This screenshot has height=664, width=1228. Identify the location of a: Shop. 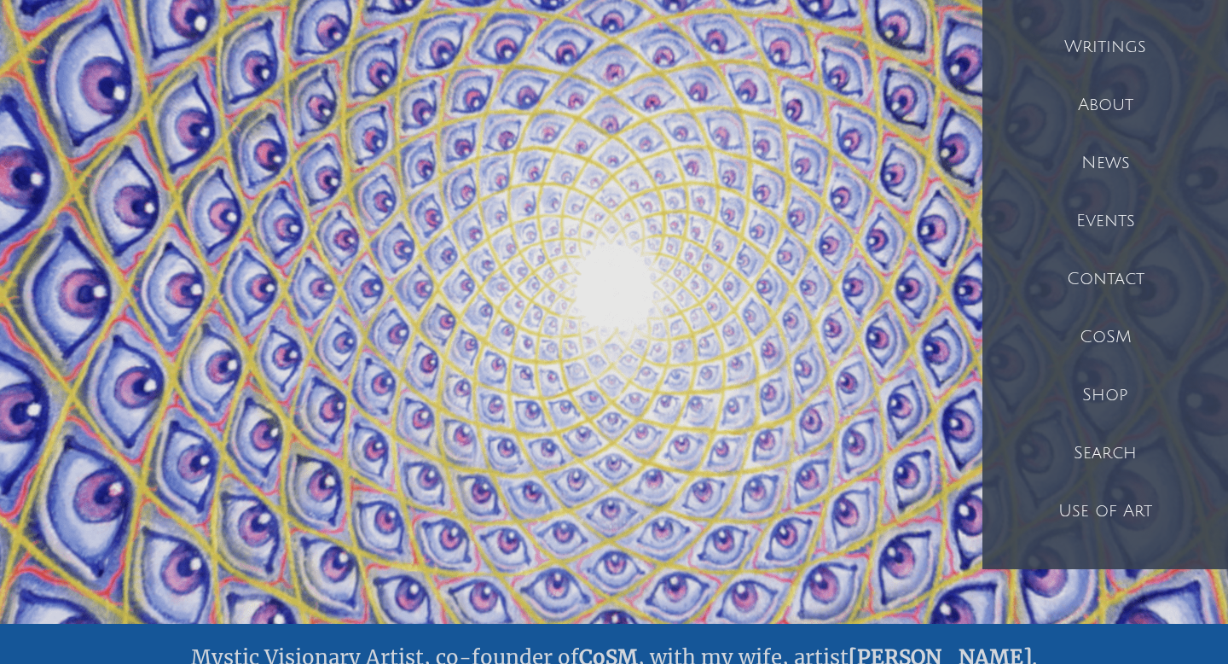
(1105, 395).